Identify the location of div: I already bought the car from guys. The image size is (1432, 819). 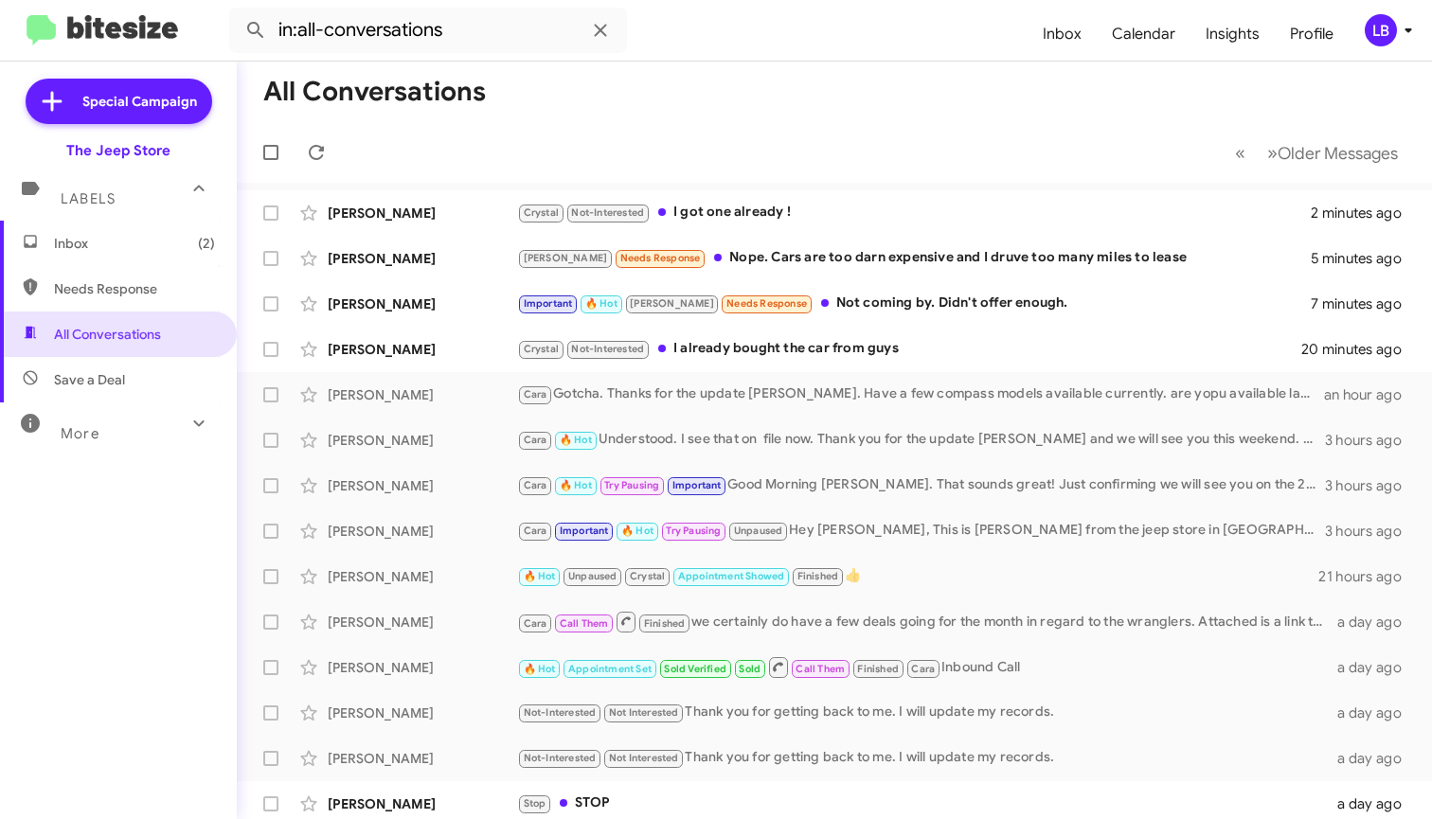
(910, 349).